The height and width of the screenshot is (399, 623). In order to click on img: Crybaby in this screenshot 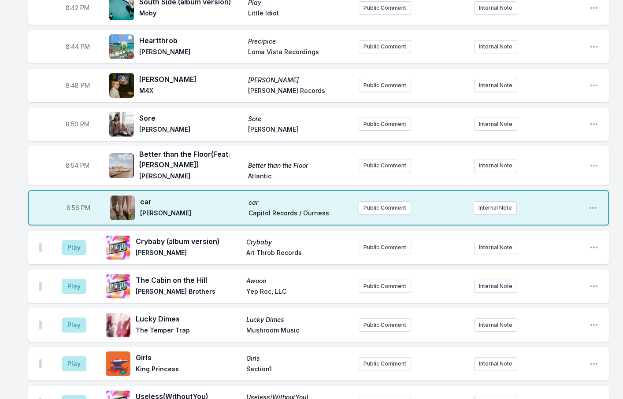, I will do `click(118, 247)`.